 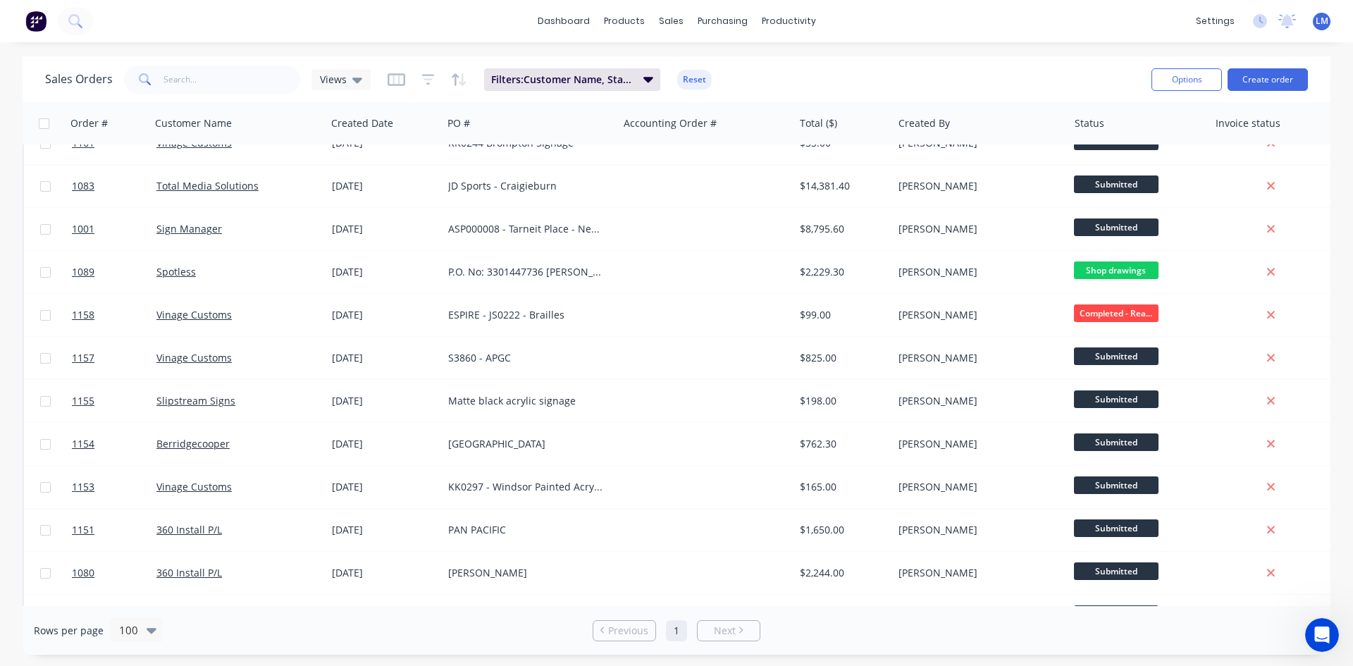 I want to click on div: productivity, so click(x=789, y=21).